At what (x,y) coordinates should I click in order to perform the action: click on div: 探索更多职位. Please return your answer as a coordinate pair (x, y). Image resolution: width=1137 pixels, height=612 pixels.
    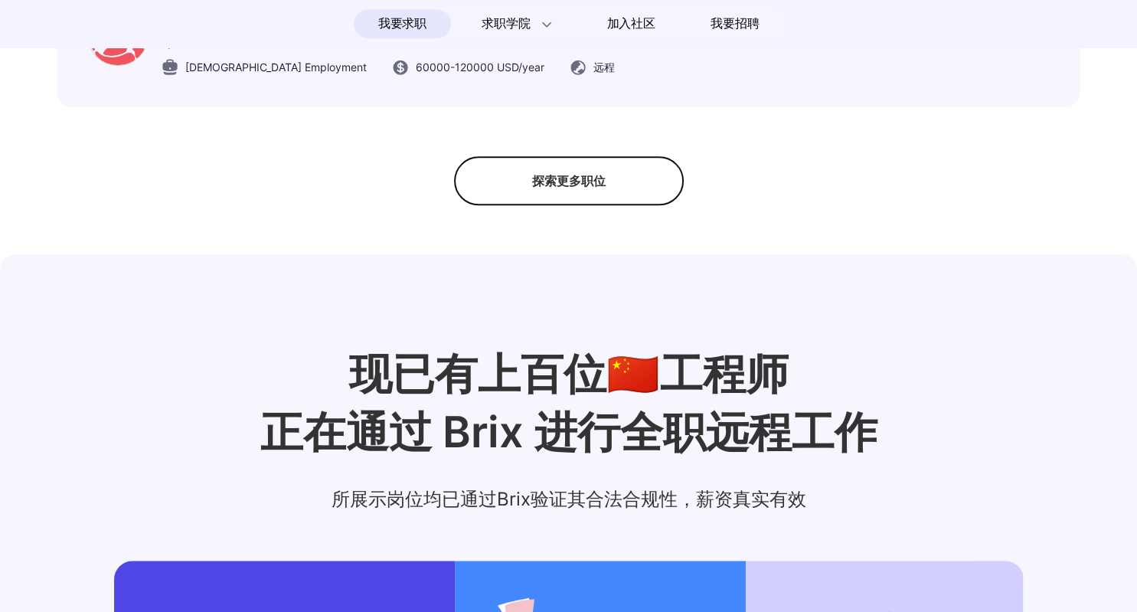
    Looking at the image, I should click on (569, 181).